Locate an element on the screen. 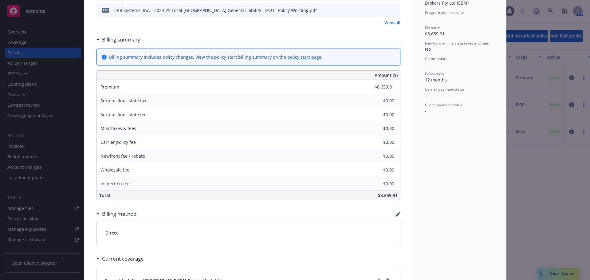 The image size is (590, 280). span: Total is located at coordinates (104, 195).